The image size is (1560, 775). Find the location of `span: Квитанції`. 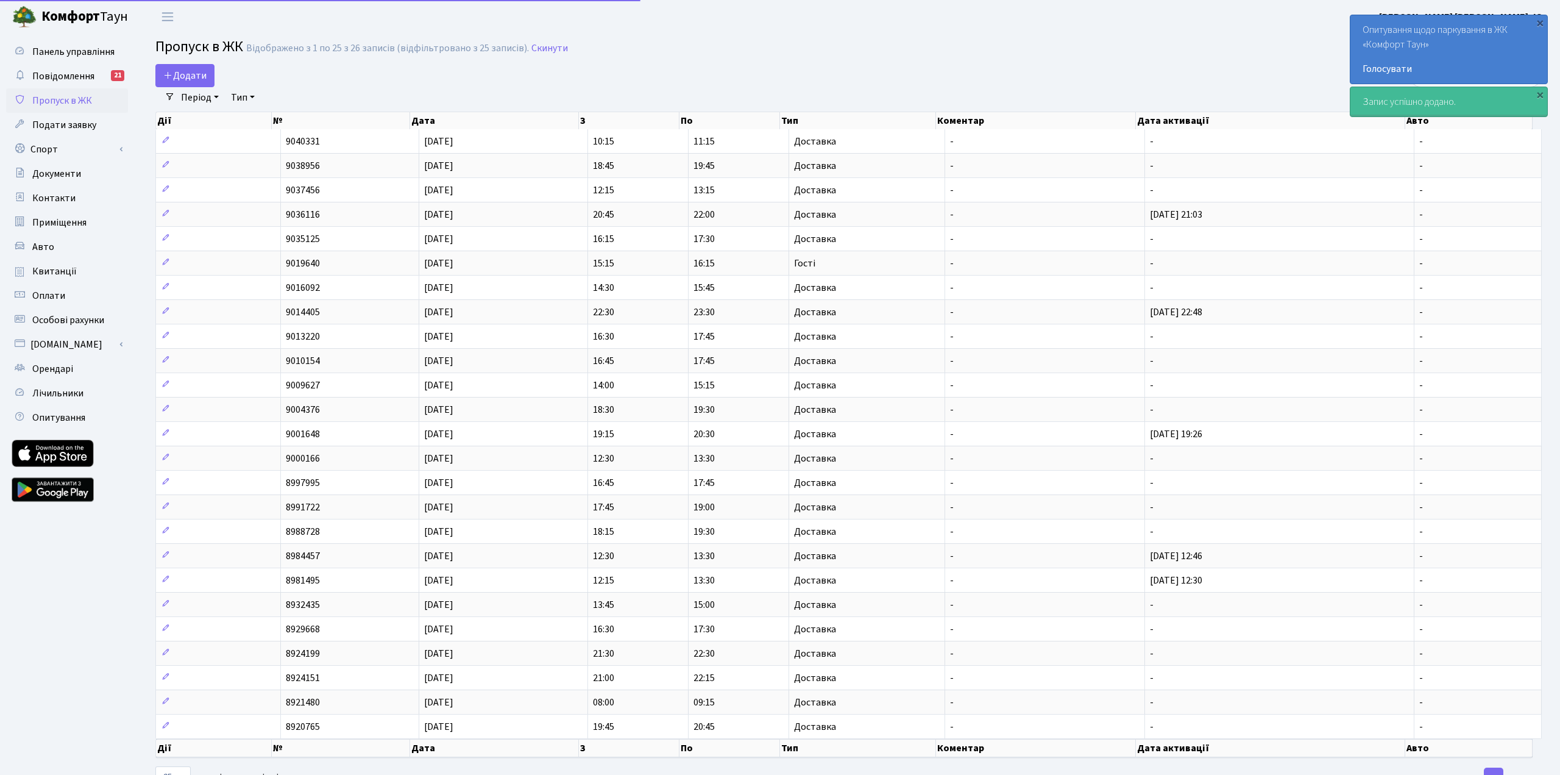

span: Квитанції is located at coordinates (54, 271).